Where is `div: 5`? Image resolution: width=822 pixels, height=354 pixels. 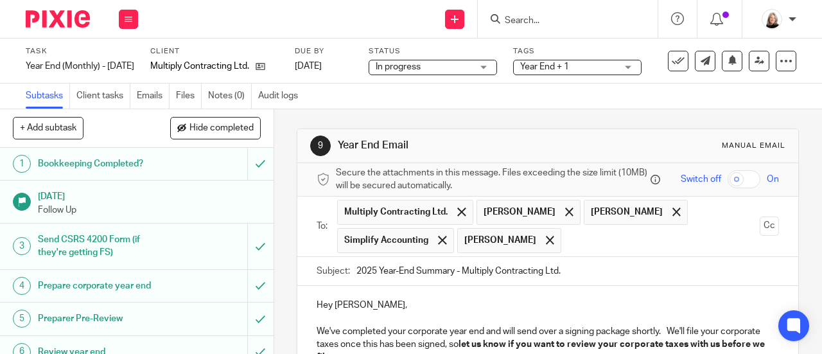 div: 5 is located at coordinates (22, 318).